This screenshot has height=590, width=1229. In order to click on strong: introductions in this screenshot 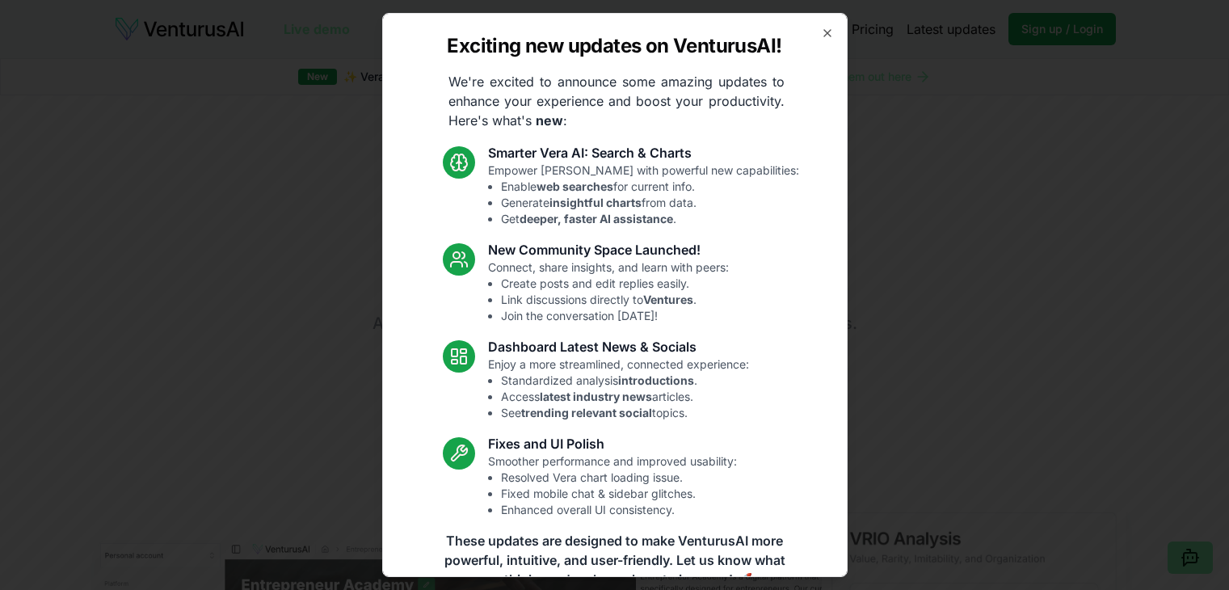, I will do `click(656, 380)`.